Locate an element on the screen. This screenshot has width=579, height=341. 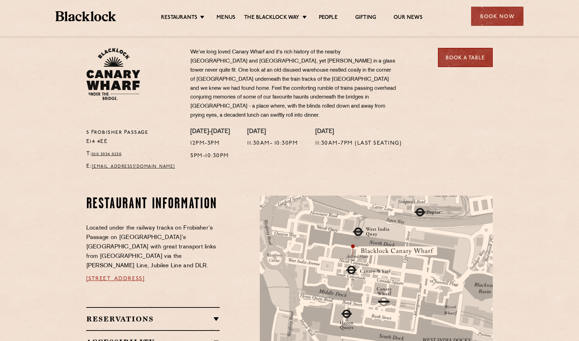
a: 020 3034 0230 is located at coordinates (107, 154).